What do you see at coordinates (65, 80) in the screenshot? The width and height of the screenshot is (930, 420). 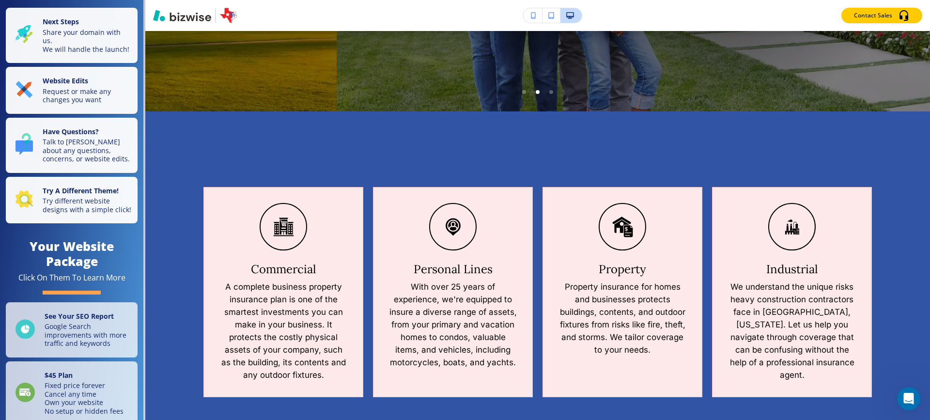 I see `strong: Website Edits` at bounding box center [65, 80].